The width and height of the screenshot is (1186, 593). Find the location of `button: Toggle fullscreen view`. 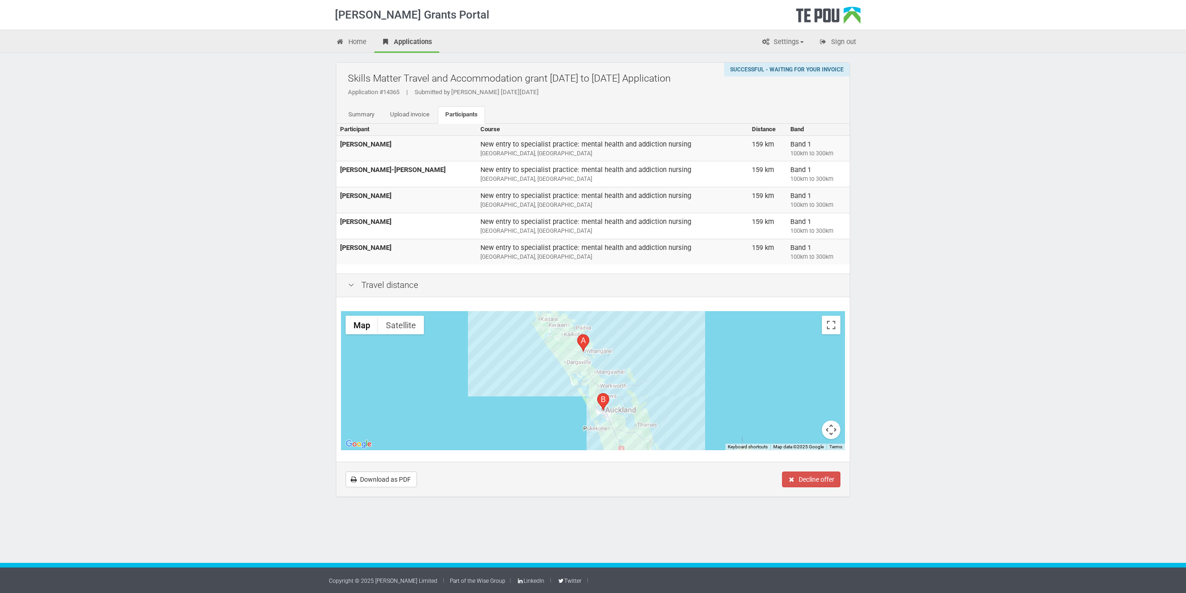

button: Toggle fullscreen view is located at coordinates (831, 325).